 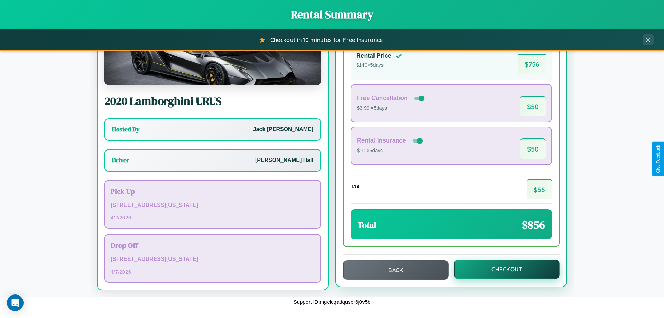 What do you see at coordinates (379, 65) in the screenshot?
I see `p: $ 140 × 5 days` at bounding box center [379, 65].